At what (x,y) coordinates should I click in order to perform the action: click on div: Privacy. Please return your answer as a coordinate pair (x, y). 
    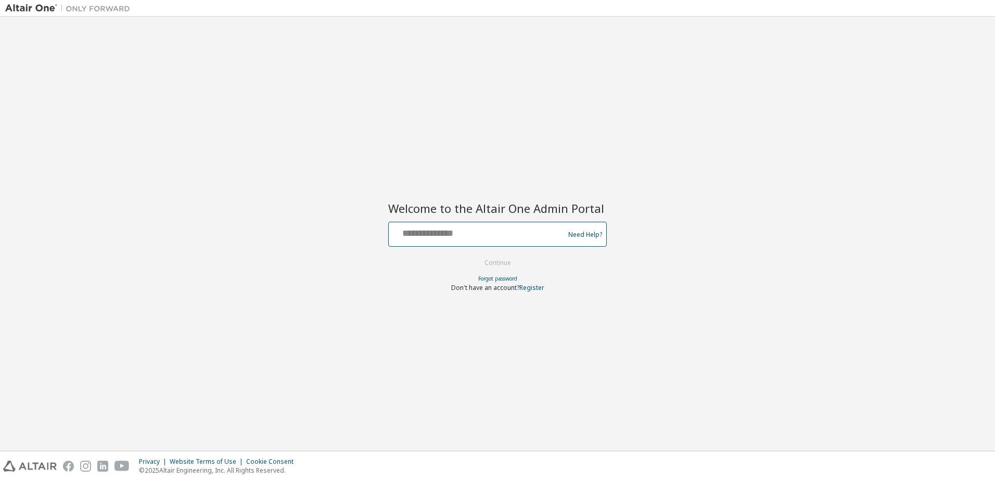
    Looking at the image, I should click on (154, 462).